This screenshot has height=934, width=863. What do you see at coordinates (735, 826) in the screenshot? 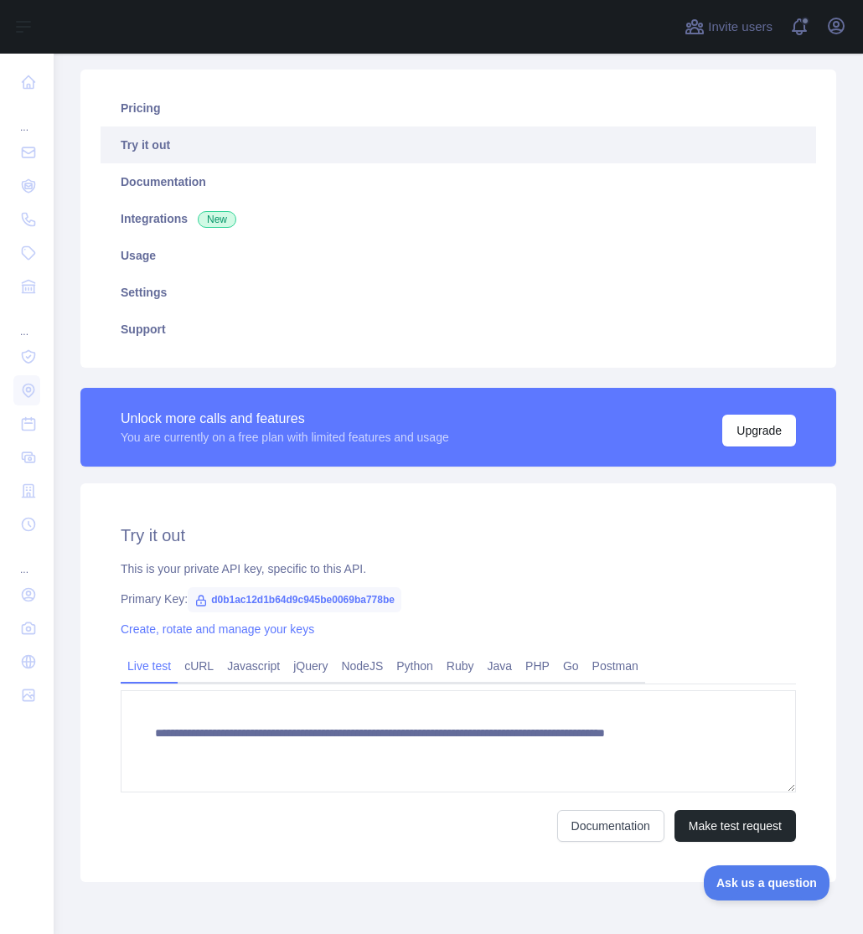
I see `button: Make test request` at bounding box center [735, 826].